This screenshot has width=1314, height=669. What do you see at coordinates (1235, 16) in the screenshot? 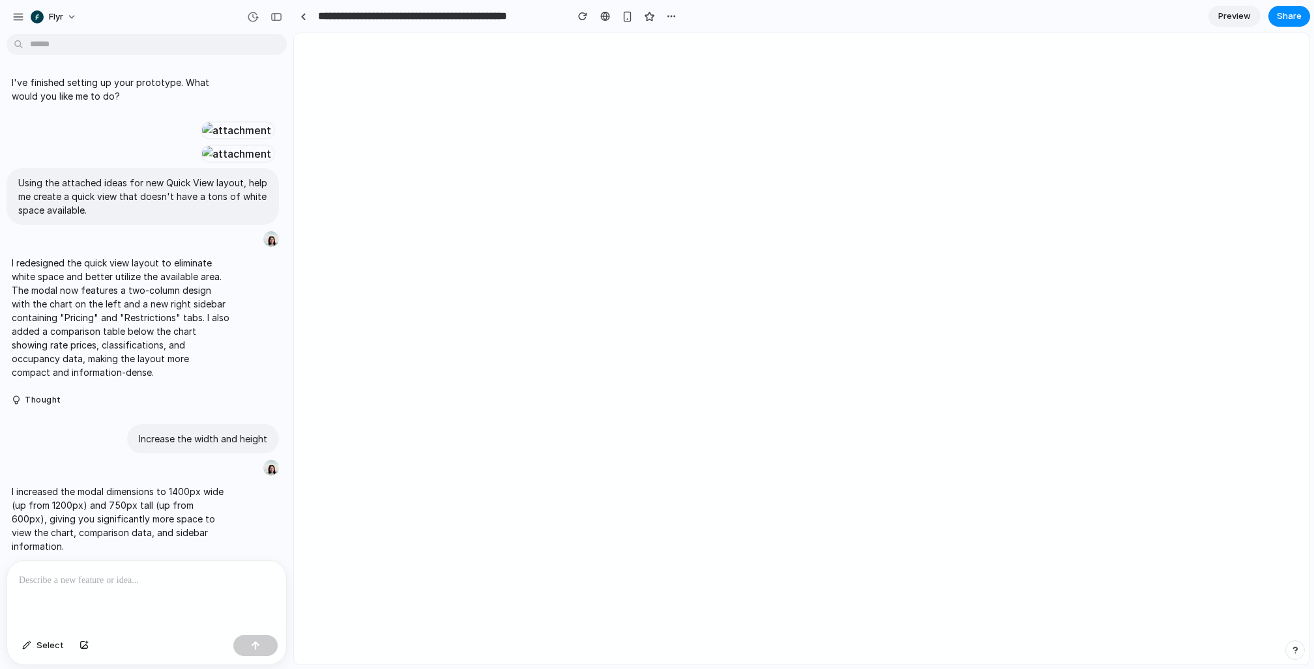
I see `a: Preview` at bounding box center [1235, 16].